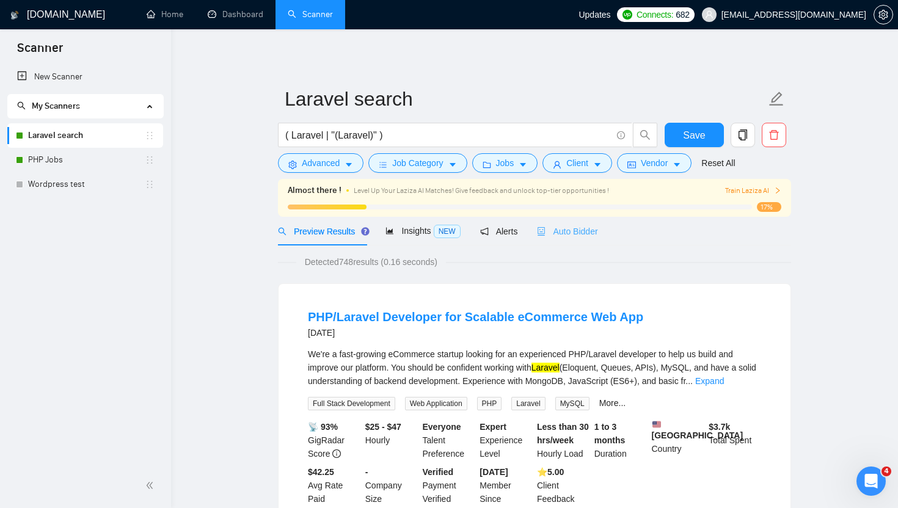  I want to click on a: dashboardDashboard, so click(235, 14).